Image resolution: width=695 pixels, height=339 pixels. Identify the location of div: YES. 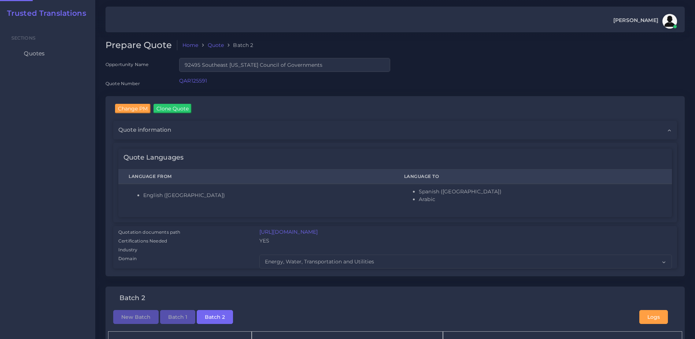
(466, 241).